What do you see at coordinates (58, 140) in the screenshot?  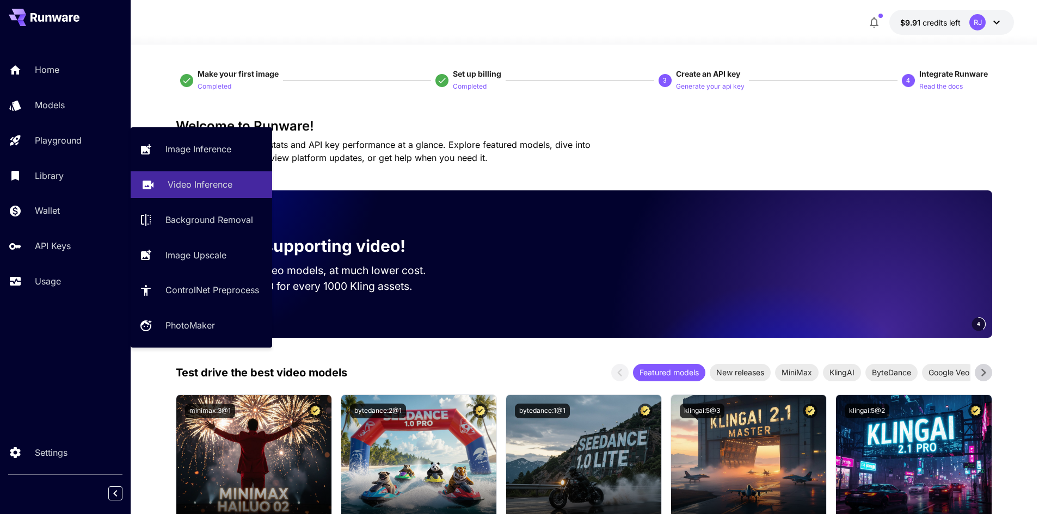 I see `p: Playground` at bounding box center [58, 140].